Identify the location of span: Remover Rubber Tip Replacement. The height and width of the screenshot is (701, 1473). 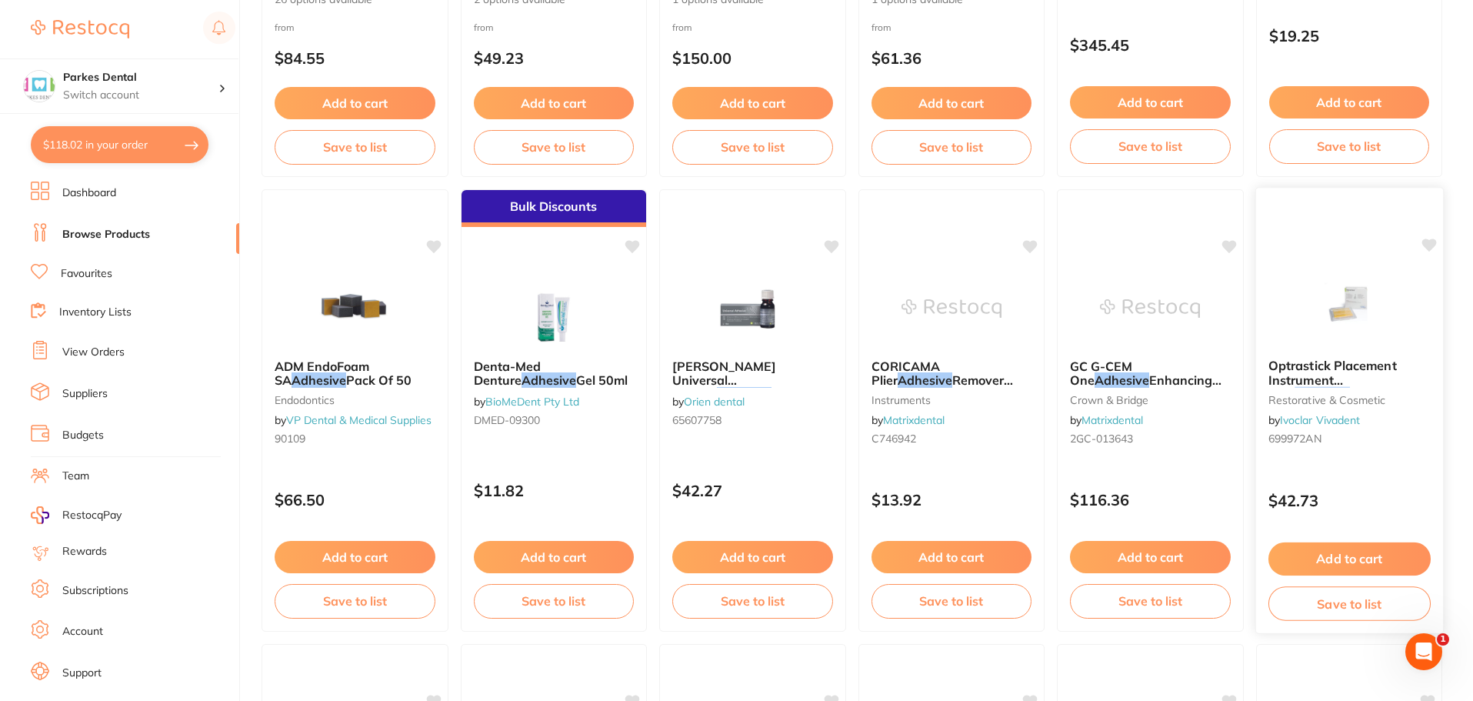
(944, 387).